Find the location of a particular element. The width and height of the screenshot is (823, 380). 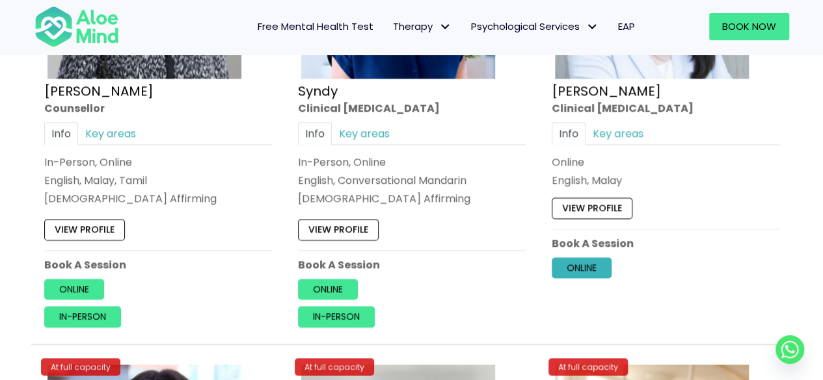

a: Syndy is located at coordinates (317, 91).